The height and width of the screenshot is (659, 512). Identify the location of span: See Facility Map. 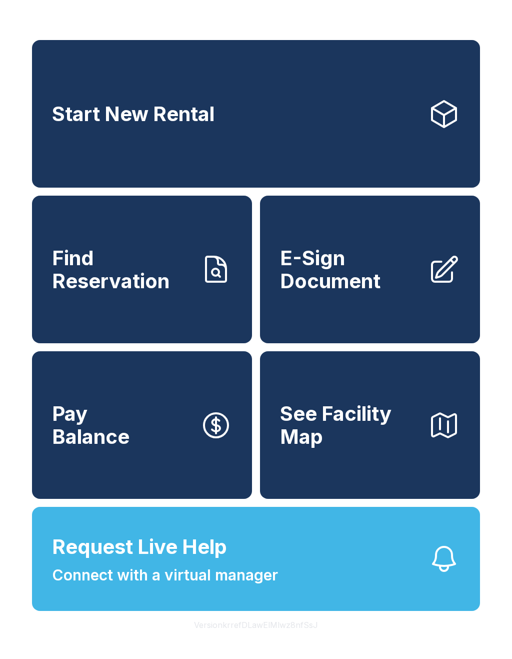
(350, 425).